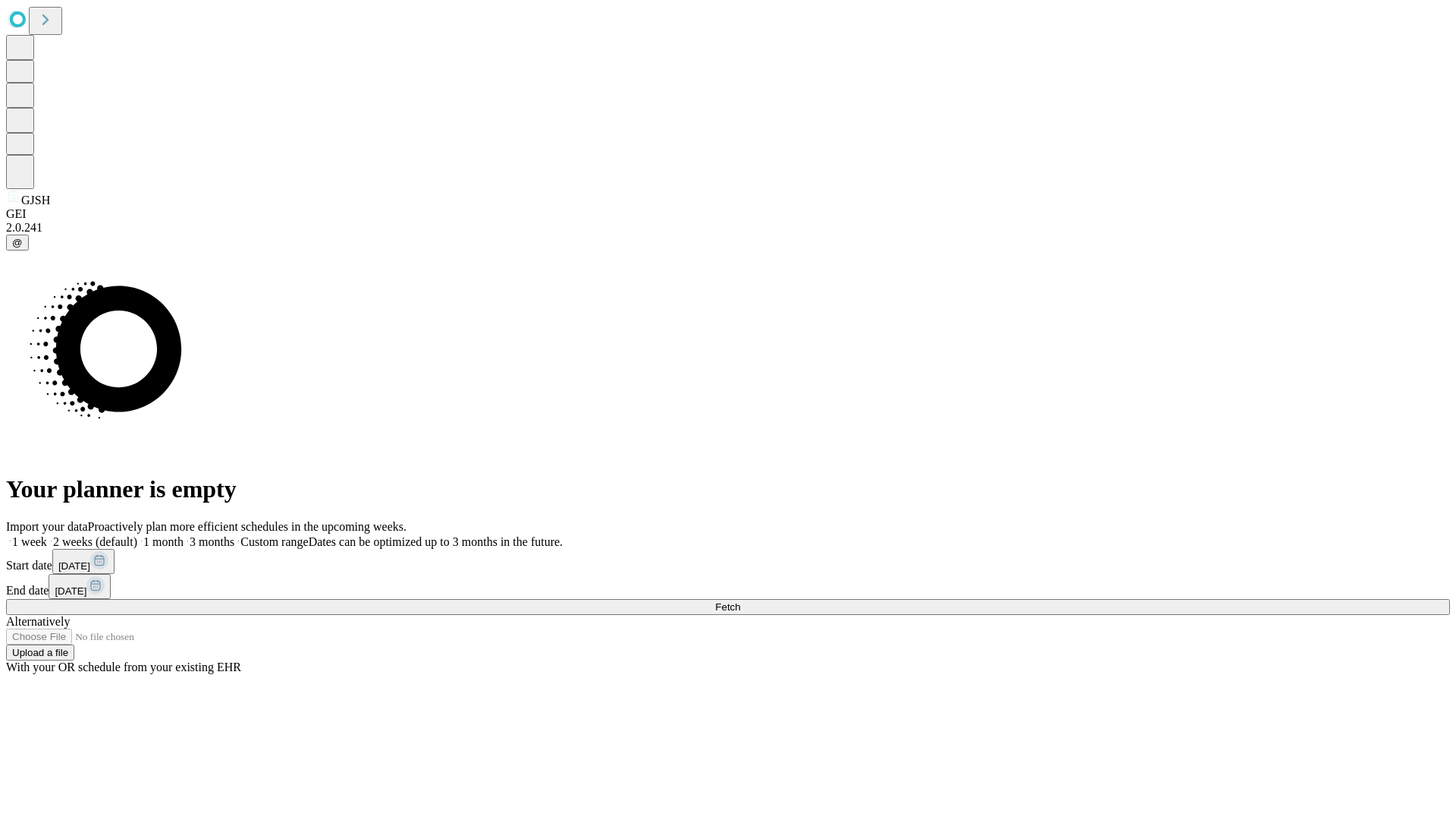 This screenshot has width=1456, height=820. Describe the element at coordinates (124, 666) in the screenshot. I see `span: With your OR schedule from your existing EHR` at that location.